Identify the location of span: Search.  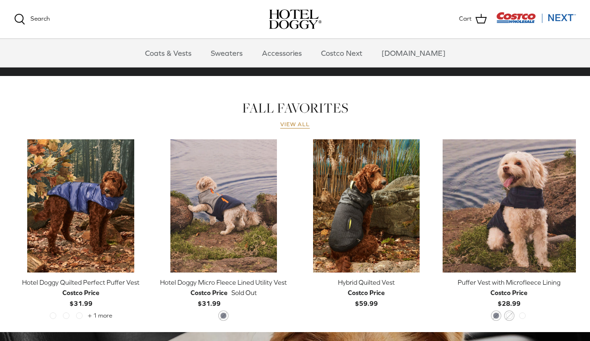
(40, 18).